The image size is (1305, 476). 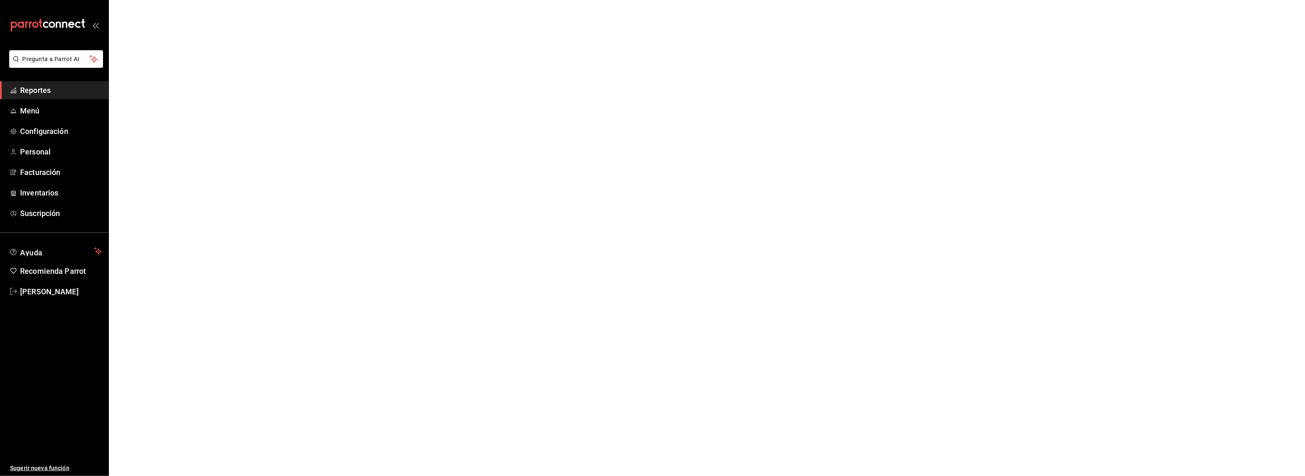 I want to click on span: Inventarios, so click(x=61, y=193).